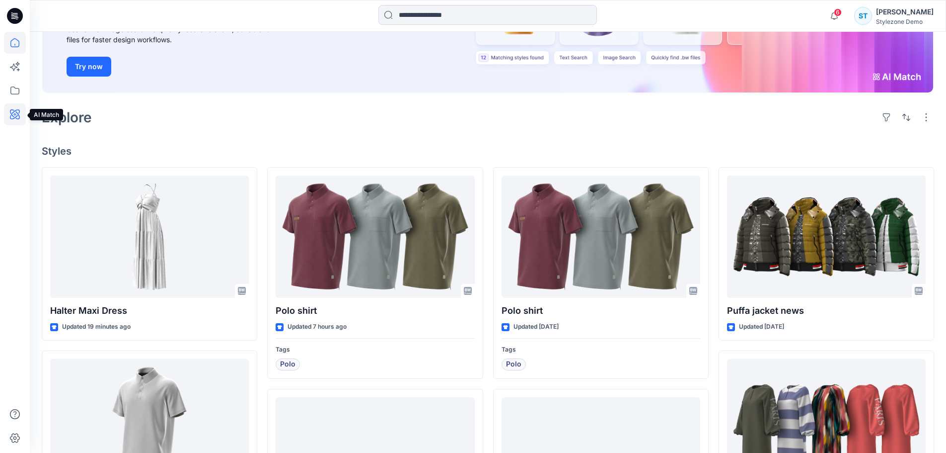  What do you see at coordinates (488, 151) in the screenshot?
I see `h4: Styles` at bounding box center [488, 151].